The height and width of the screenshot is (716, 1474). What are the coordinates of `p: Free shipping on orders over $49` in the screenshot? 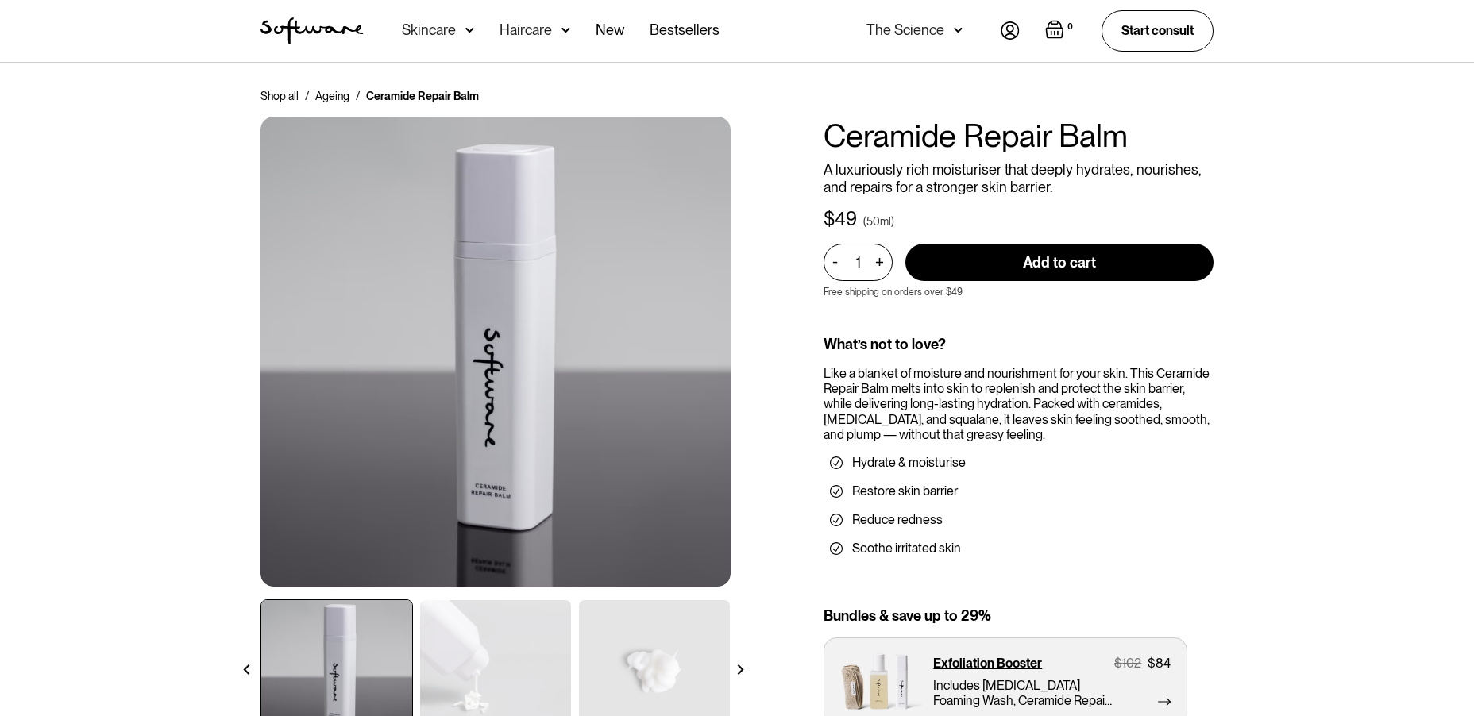 It's located at (893, 292).